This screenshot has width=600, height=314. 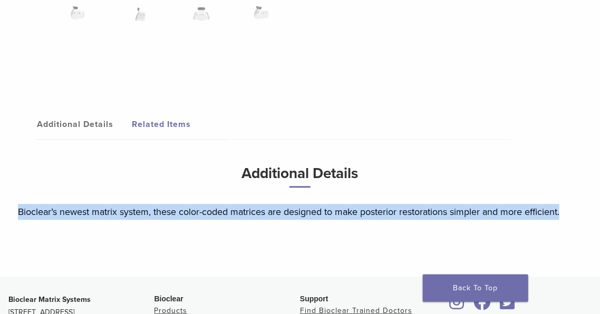 What do you see at coordinates (314, 299) in the screenshot?
I see `span: Support` at bounding box center [314, 299].